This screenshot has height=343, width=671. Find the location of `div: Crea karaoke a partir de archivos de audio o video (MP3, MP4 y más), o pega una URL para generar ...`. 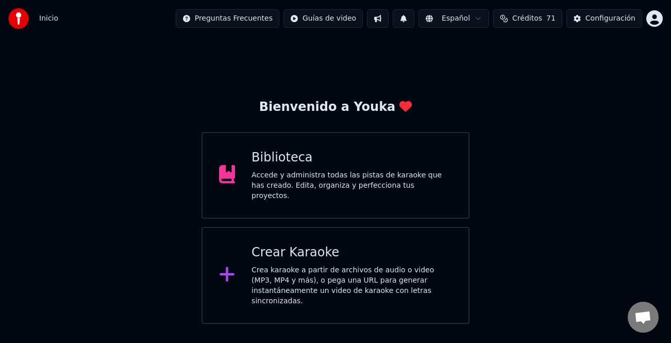

div: Crea karaoke a partir de archivos de audio o video (MP3, MP4 y más), o pega una URL para generar ... is located at coordinates (352, 286).